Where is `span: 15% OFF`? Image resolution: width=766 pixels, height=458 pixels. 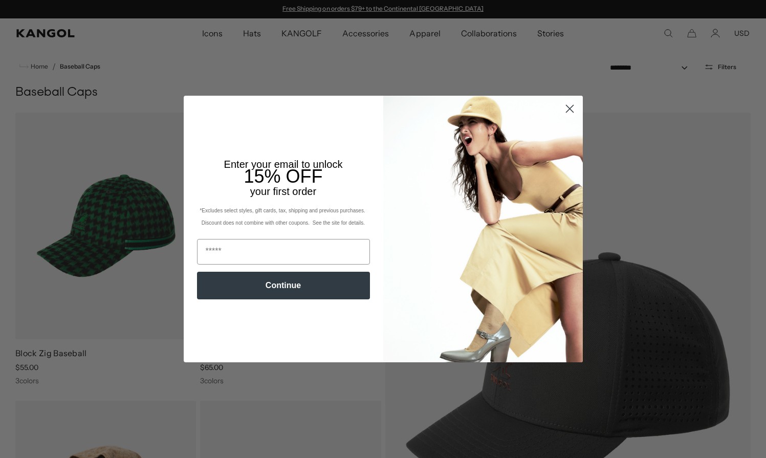 span: 15% OFF is located at coordinates (283, 176).